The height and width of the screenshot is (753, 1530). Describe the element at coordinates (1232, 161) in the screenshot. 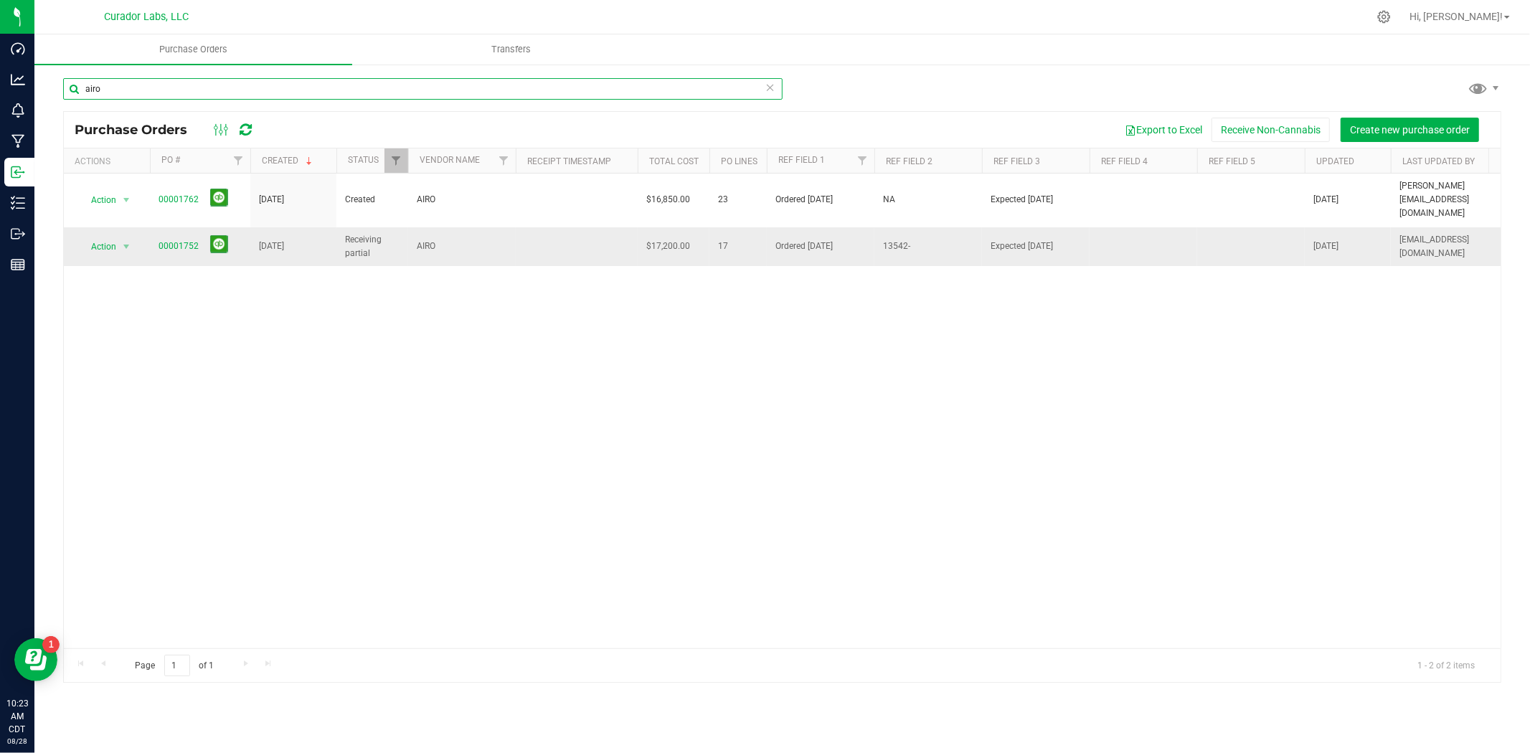

I see `a: Ref Field 5` at that location.